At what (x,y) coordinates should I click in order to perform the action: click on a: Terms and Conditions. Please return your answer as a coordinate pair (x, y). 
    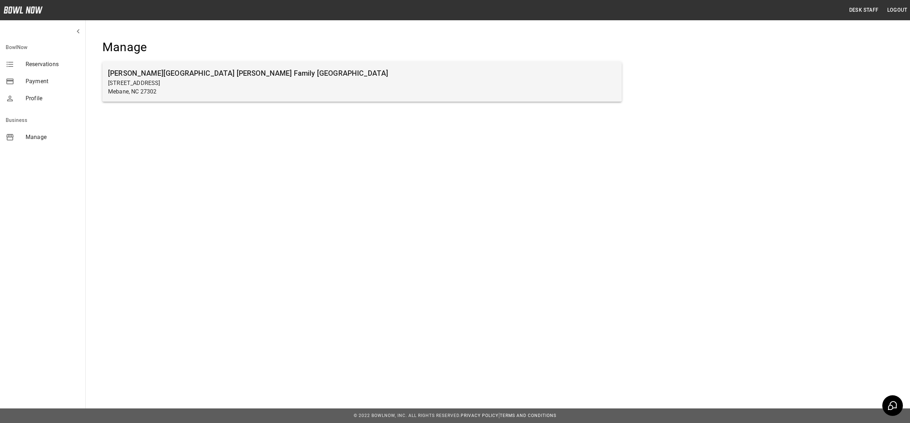
    Looking at the image, I should click on (528, 416).